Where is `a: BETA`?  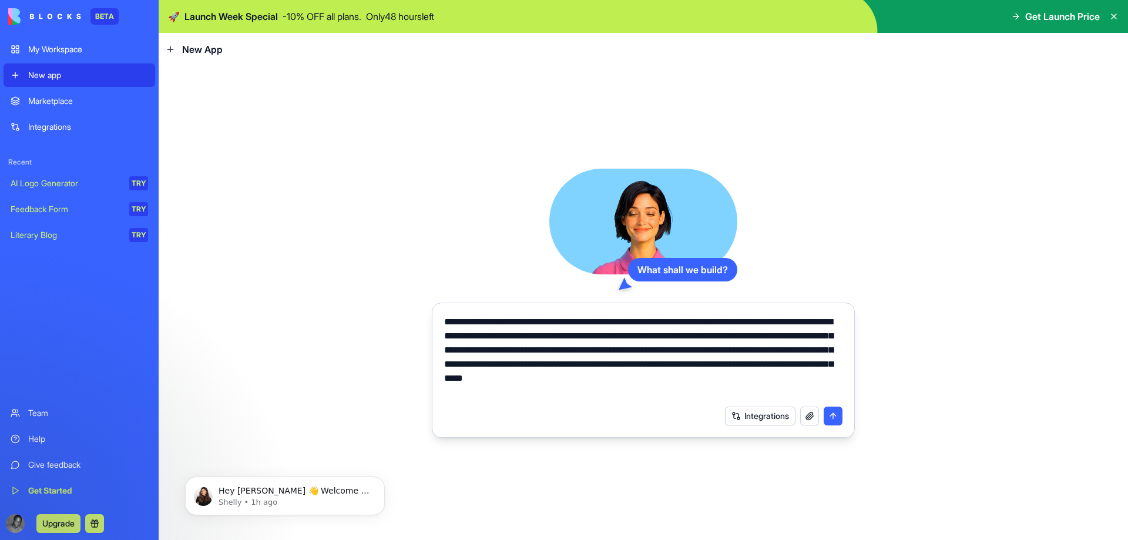
a: BETA is located at coordinates (63, 16).